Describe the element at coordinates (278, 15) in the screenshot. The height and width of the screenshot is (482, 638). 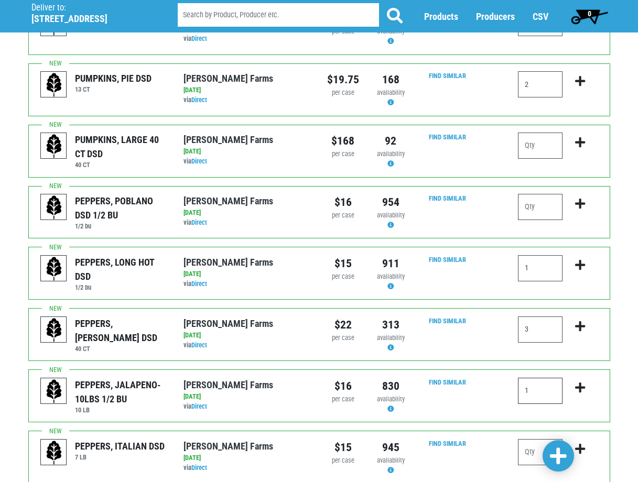
I see `input: Search by Product, Producer etc.` at that location.